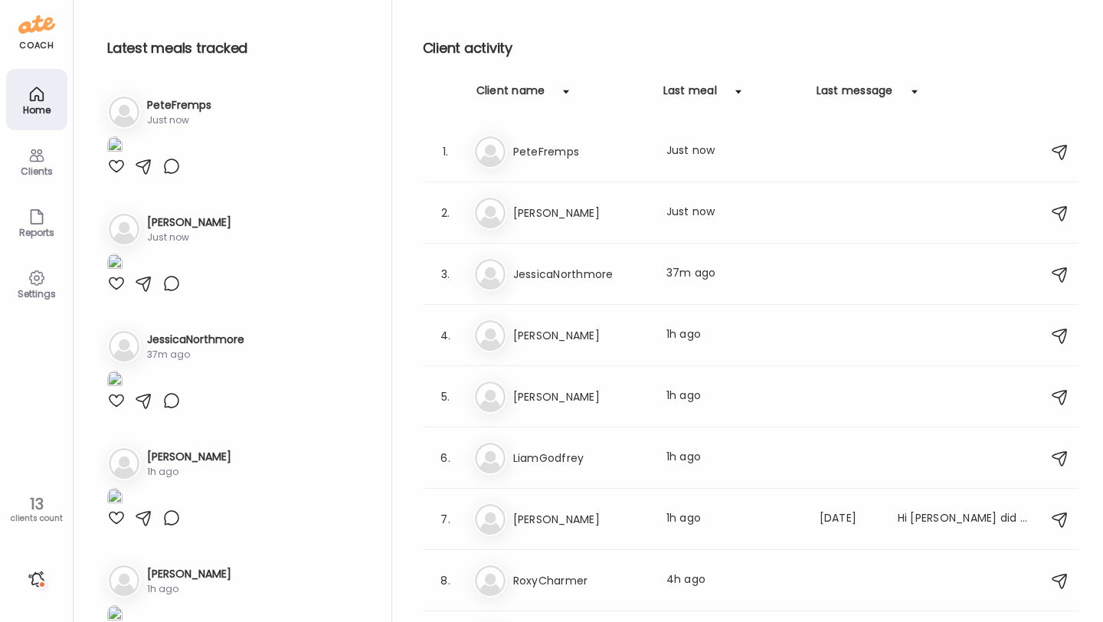 The height and width of the screenshot is (622, 1103). What do you see at coordinates (37, 232) in the screenshot?
I see `div: Reports` at bounding box center [37, 232].